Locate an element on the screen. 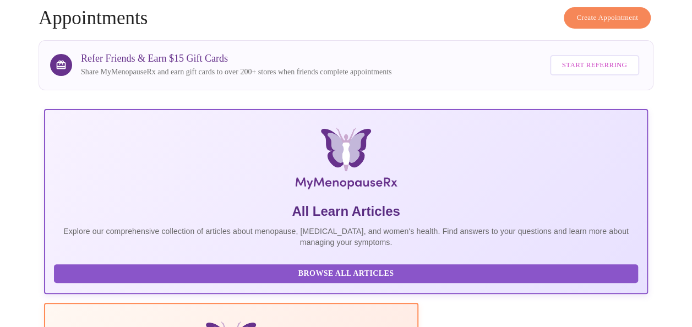 The image size is (692, 327). span: Start Referring is located at coordinates (595, 65).